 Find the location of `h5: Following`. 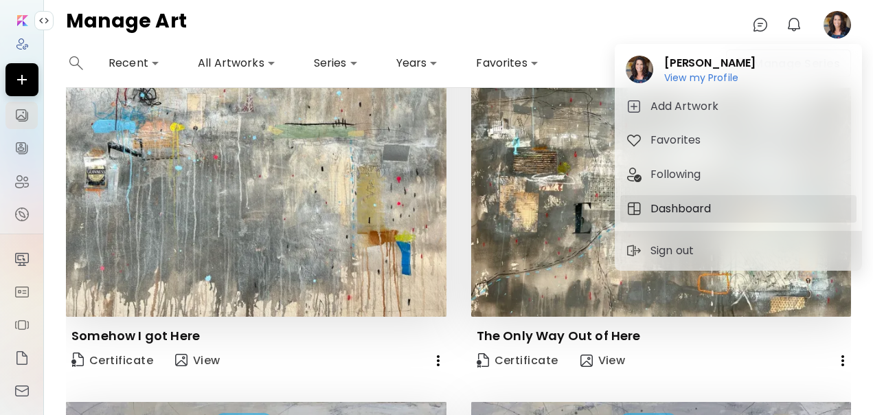

h5: Following is located at coordinates (678, 175).